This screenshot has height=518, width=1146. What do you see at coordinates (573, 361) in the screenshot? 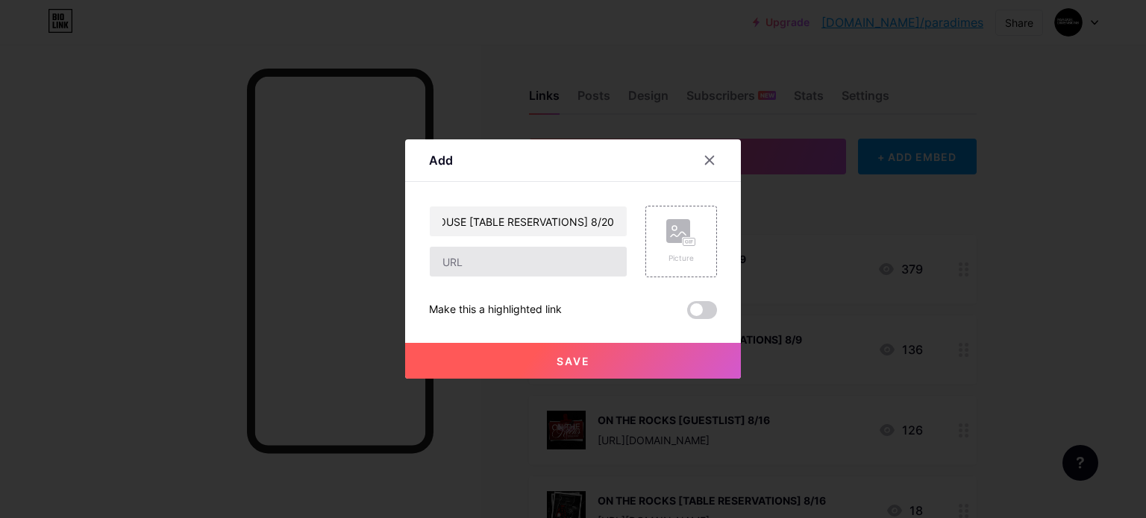
I see `span: Save` at bounding box center [573, 361].